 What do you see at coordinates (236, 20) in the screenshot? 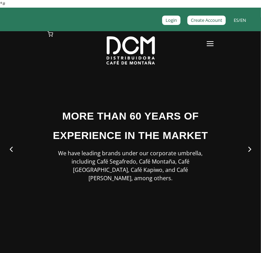
I see `font: ES` at bounding box center [236, 20].